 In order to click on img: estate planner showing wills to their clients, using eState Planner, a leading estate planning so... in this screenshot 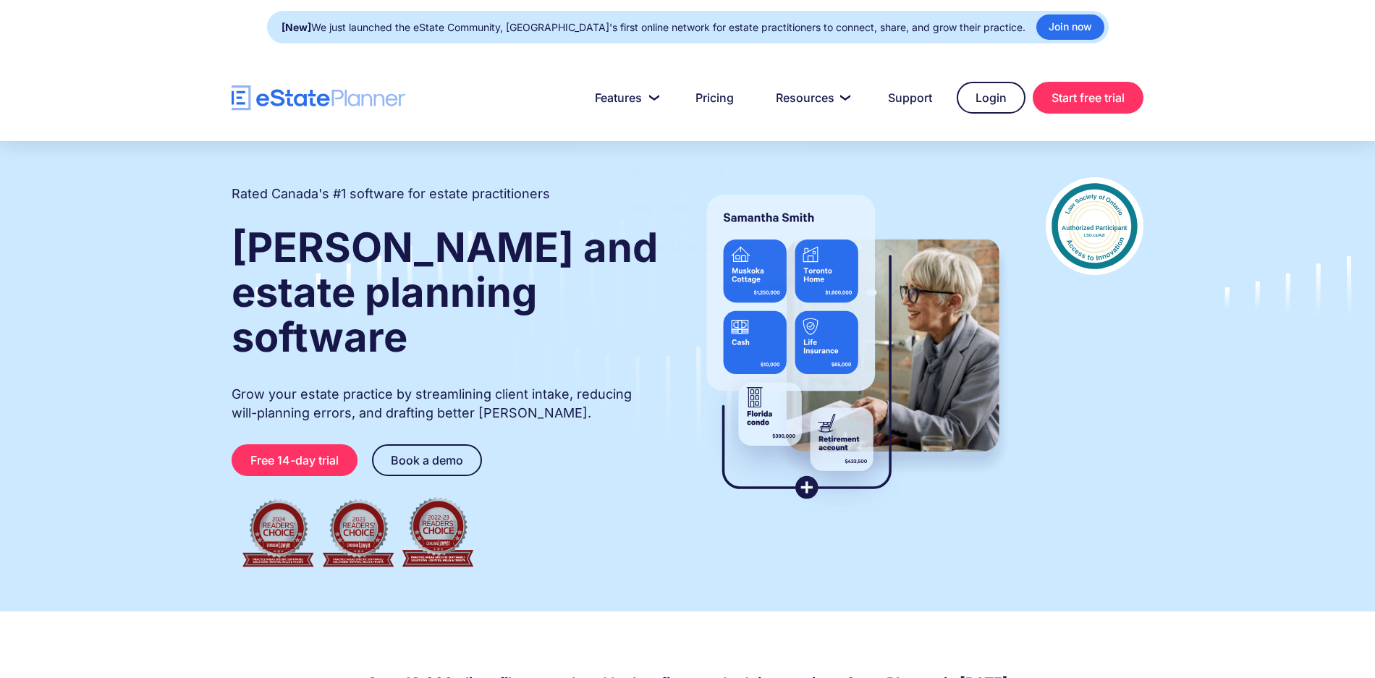, I will do `click(852, 347)`.